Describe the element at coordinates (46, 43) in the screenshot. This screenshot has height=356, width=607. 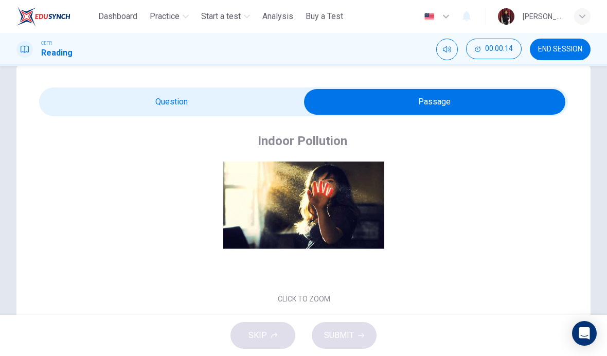
I see `span: CEFR` at that location.